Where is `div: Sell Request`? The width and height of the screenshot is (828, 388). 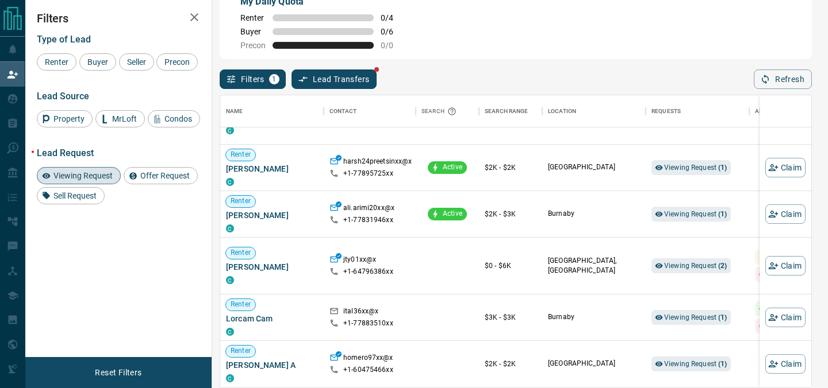 div: Sell Request is located at coordinates (71, 196).